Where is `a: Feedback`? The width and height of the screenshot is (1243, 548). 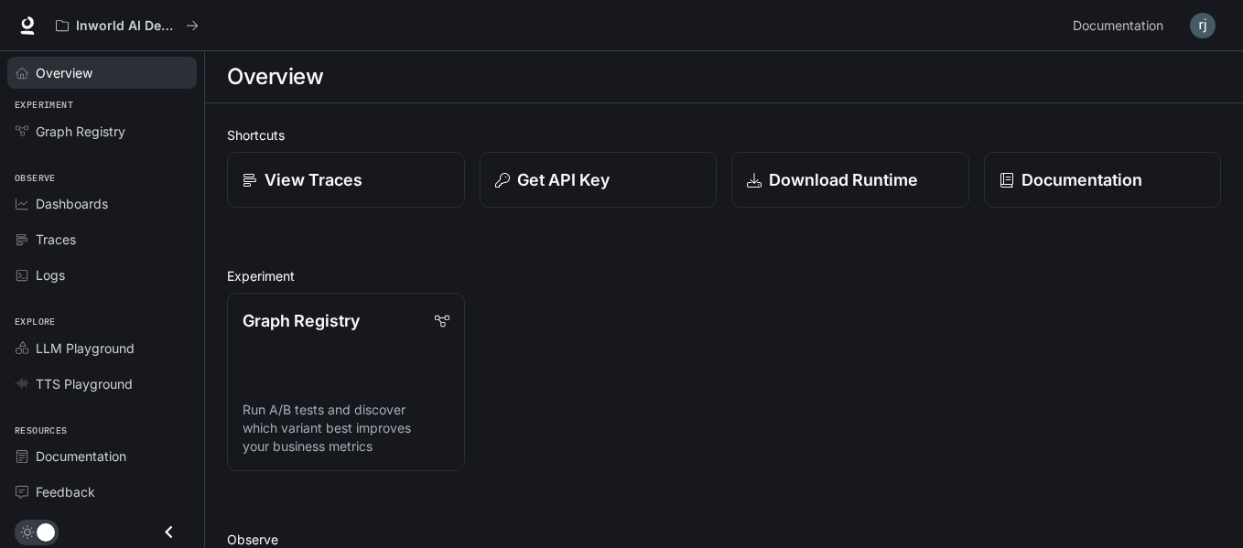 a: Feedback is located at coordinates (102, 492).